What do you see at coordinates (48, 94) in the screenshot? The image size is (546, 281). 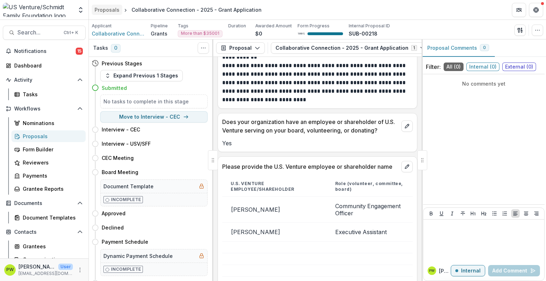 I see `a: Tasks` at bounding box center [48, 94].